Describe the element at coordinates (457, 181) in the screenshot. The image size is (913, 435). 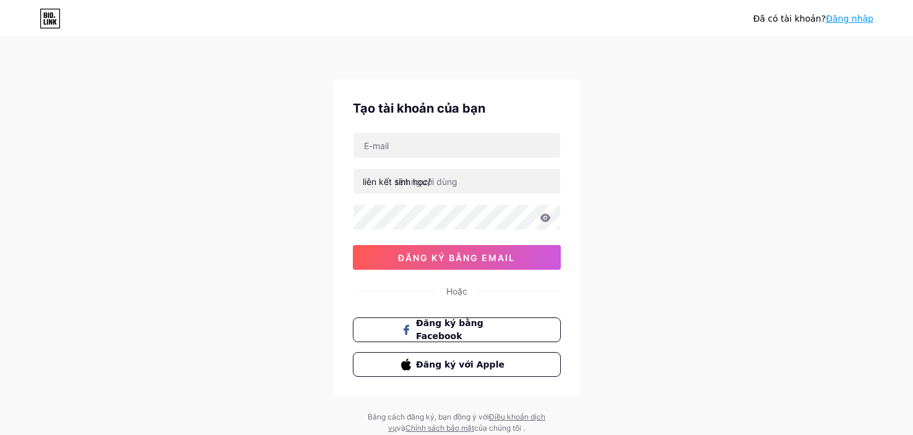
I see `input: tên người dùng` at that location.